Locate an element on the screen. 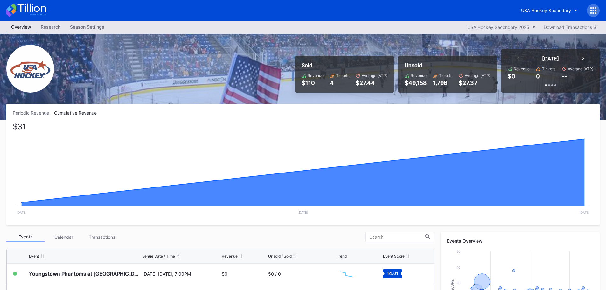 Image resolution: width=606 pixels, height=290 pixels. text: 50 is located at coordinates (459, 251).